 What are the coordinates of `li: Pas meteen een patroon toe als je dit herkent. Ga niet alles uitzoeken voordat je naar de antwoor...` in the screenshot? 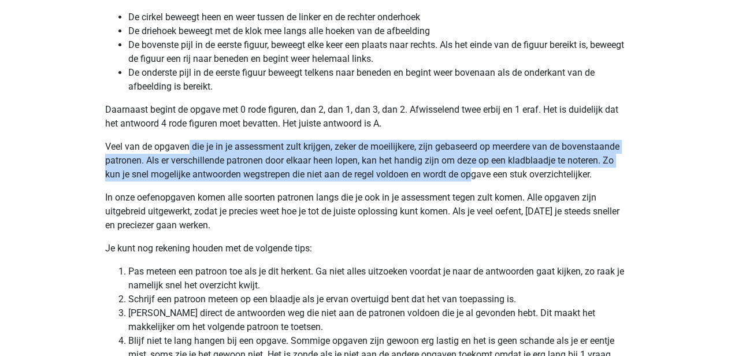 It's located at (377, 279).